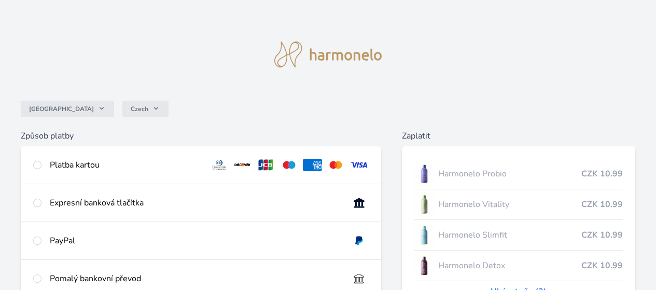  What do you see at coordinates (266, 165) in the screenshot?
I see `img: jcb.svg` at bounding box center [266, 165].